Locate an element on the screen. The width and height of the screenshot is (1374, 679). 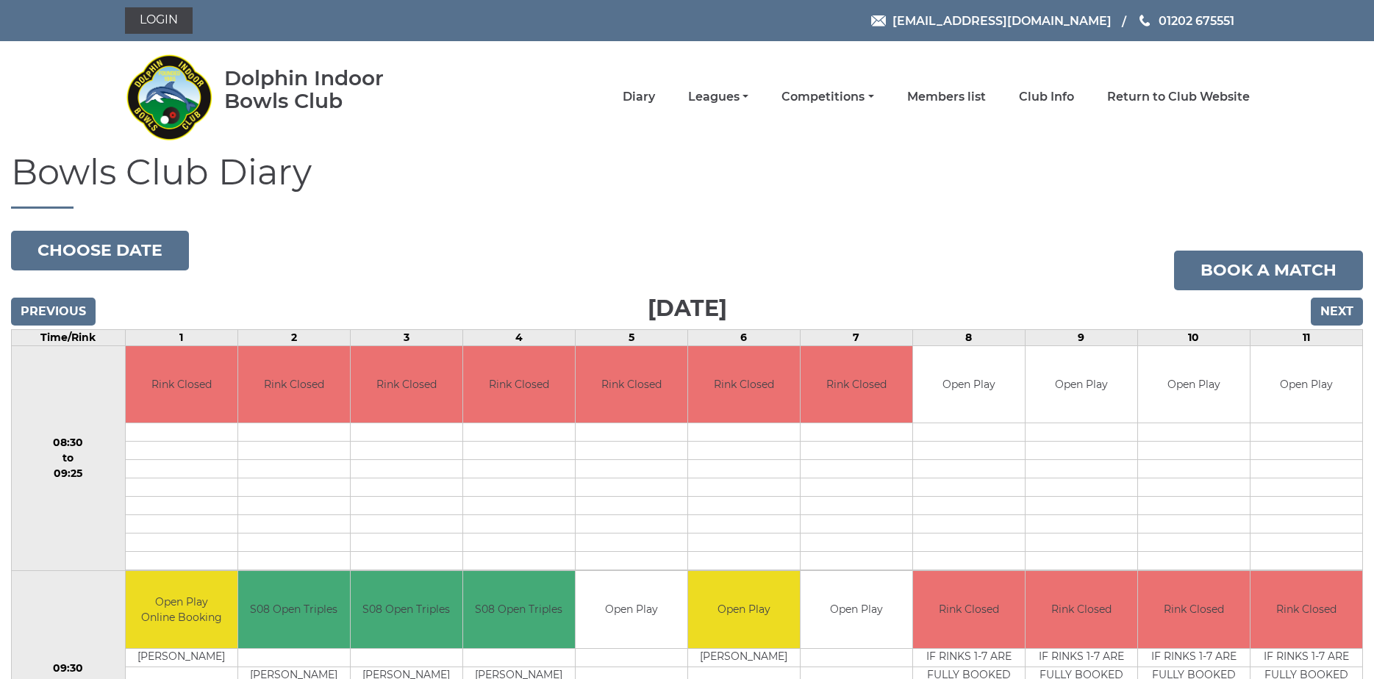
input: Next is located at coordinates (1336, 312).